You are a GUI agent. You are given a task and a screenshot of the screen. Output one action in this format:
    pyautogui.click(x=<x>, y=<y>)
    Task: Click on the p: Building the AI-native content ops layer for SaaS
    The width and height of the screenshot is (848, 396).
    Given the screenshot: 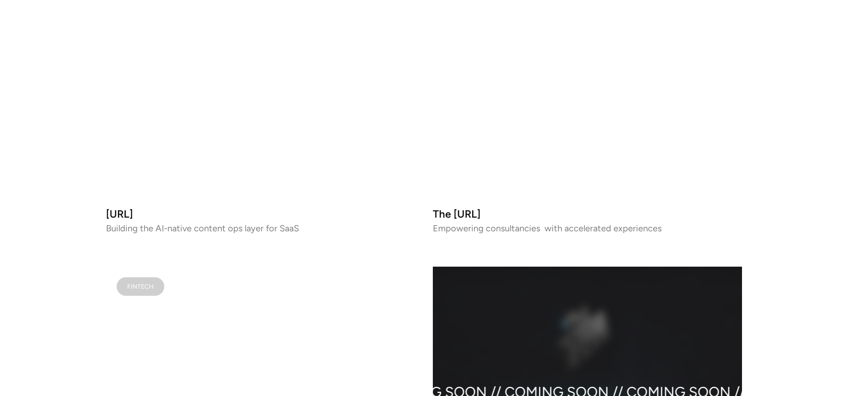 What is the action you would take?
    pyautogui.click(x=261, y=228)
    